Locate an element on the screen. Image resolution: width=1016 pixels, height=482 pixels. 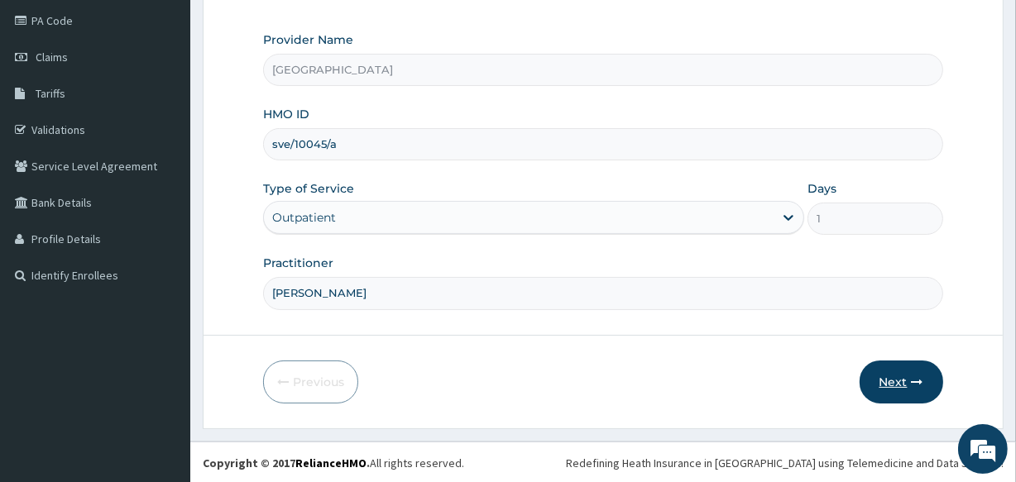
label: Type of Service is located at coordinates (308, 189).